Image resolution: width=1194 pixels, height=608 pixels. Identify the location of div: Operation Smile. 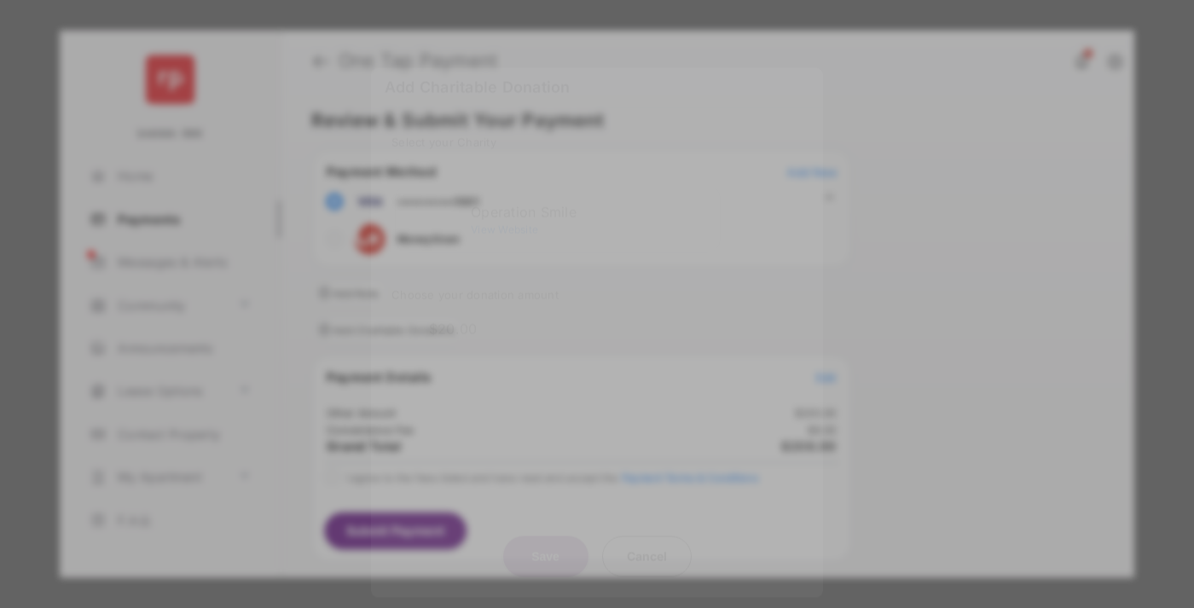
(592, 211).